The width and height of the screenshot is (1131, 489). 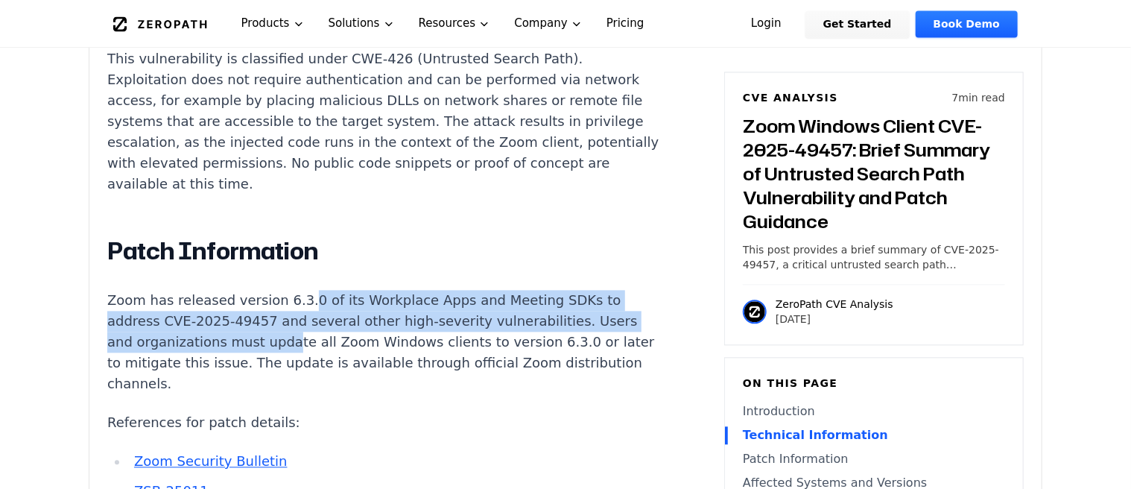 What do you see at coordinates (966, 24) in the screenshot?
I see `a: Book Demo` at bounding box center [966, 24].